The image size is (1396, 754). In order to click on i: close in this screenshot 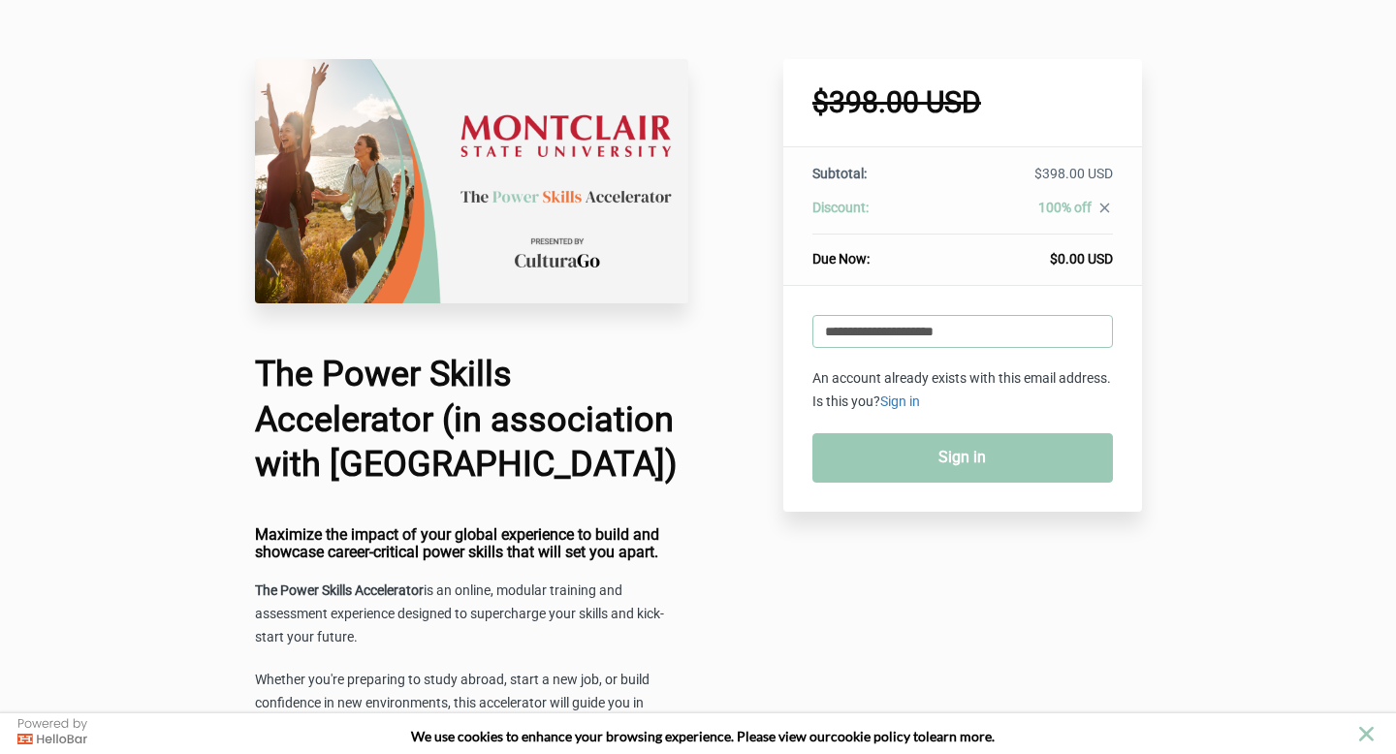, I will do `click(1104, 207)`.